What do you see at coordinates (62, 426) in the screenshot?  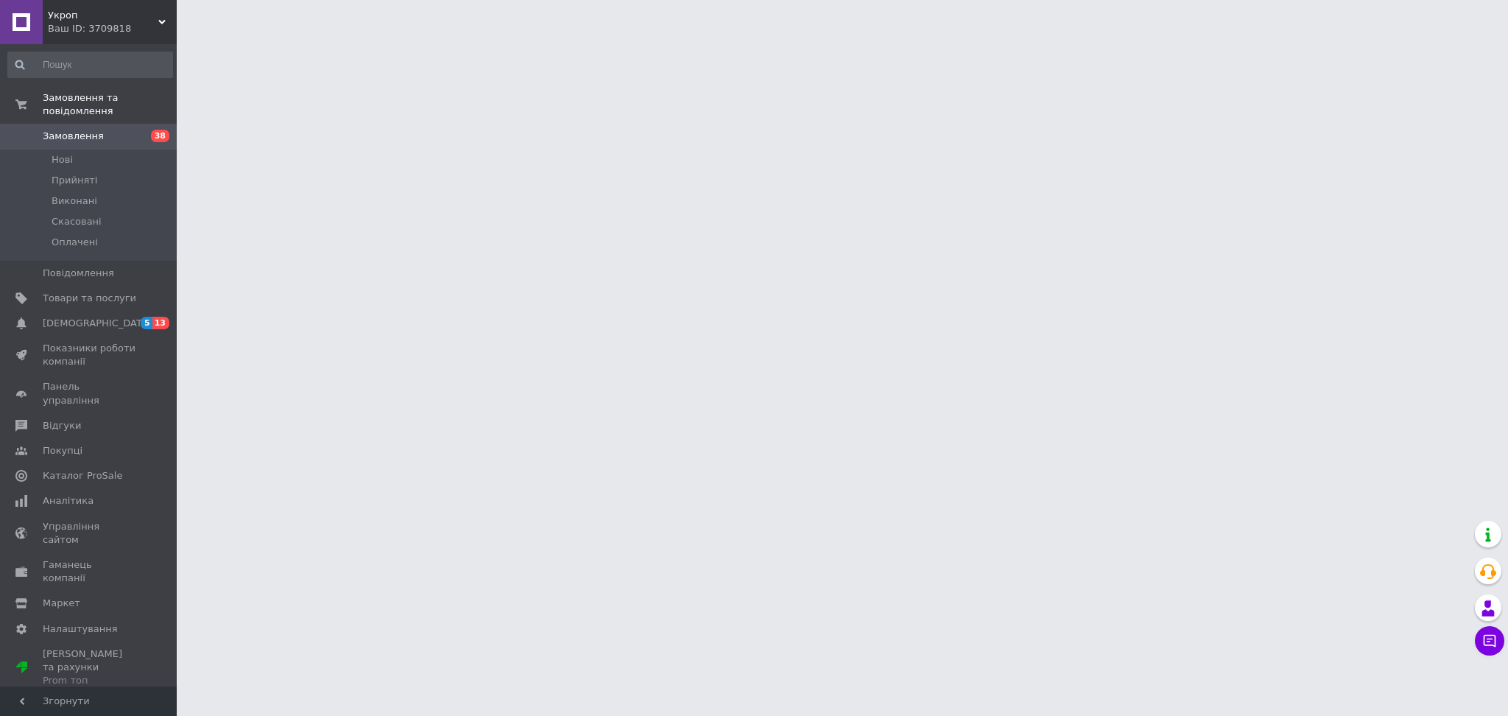 I see `span: Відгуки` at bounding box center [62, 426].